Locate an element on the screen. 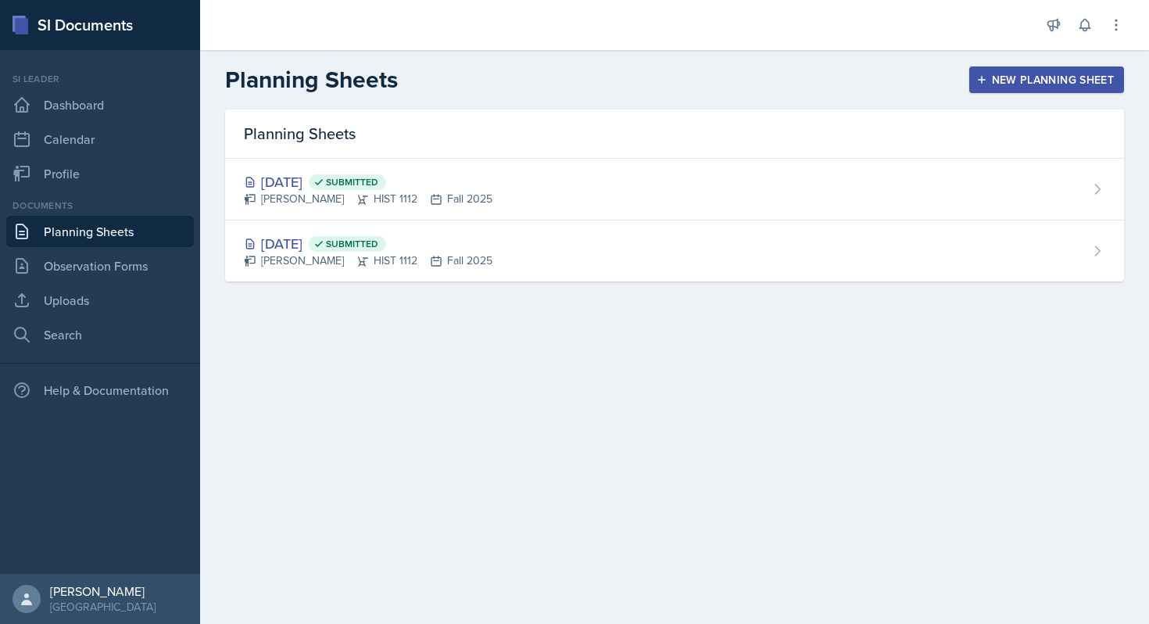 The width and height of the screenshot is (1149, 624). a: Calendar is located at coordinates (100, 139).